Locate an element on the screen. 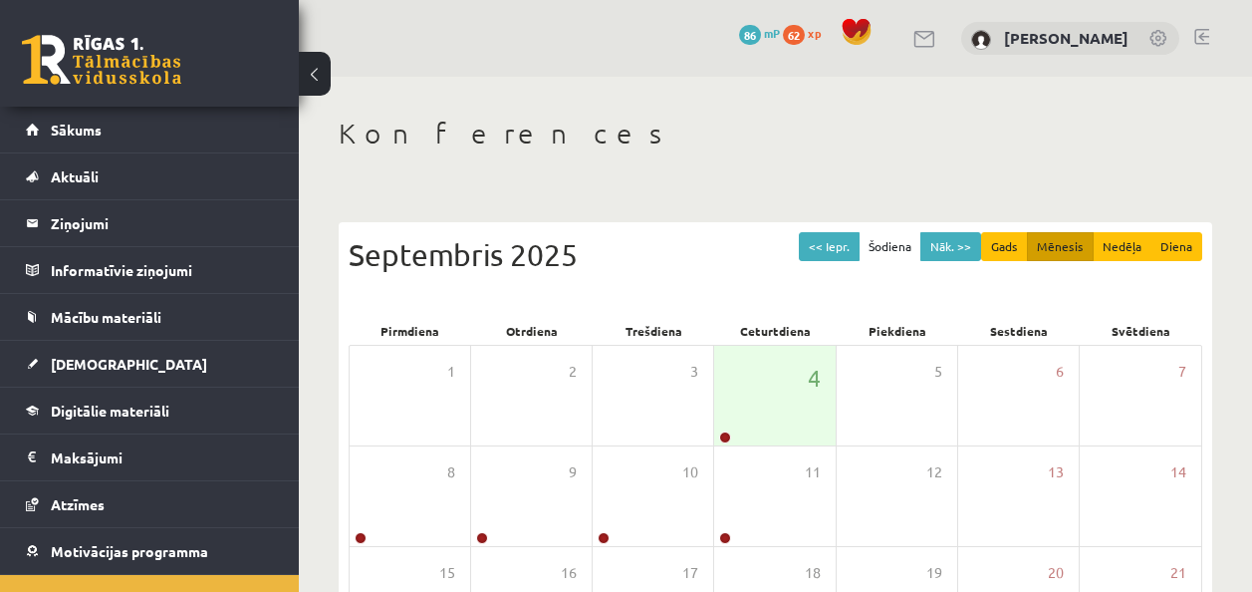 This screenshot has width=1252, height=592. a: Maksājumi is located at coordinates (149, 457).